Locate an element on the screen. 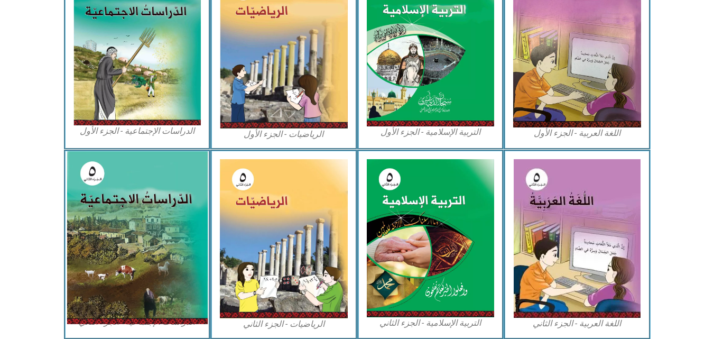 The image size is (714, 339). figcaption: الدراسات الإجتماعية - الجزء الأول​ is located at coordinates (137, 131).